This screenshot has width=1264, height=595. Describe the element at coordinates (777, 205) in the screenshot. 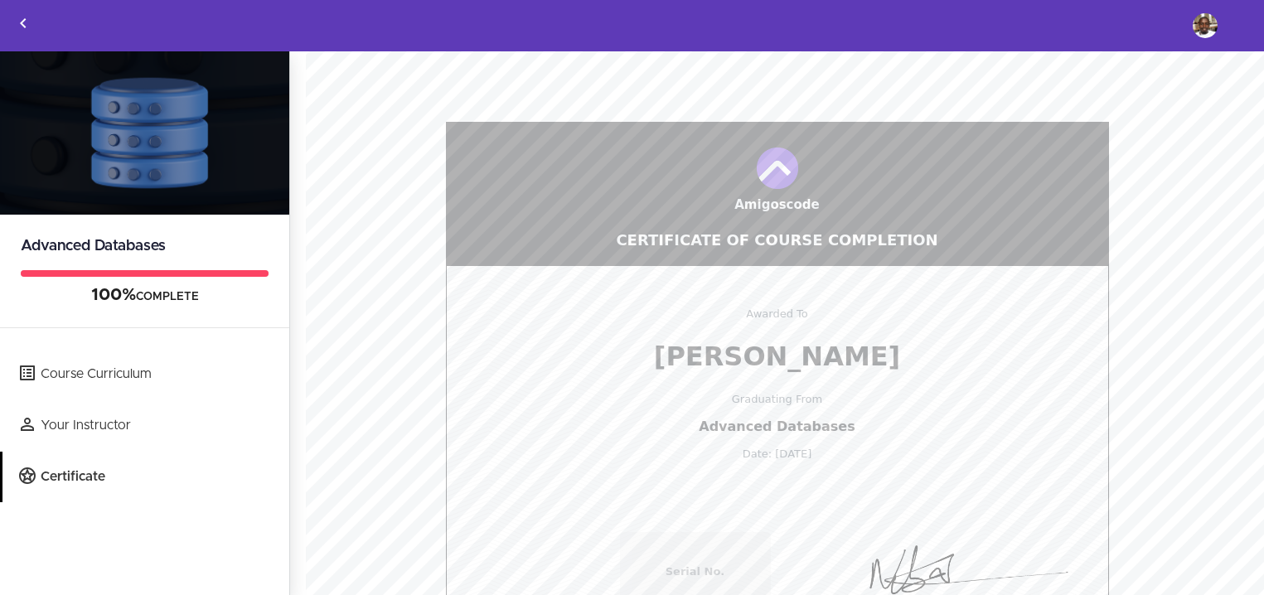

I see `span: Amigoscode` at that location.